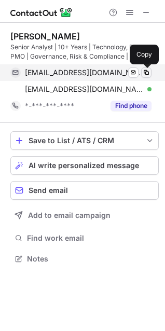 This screenshot has width=165, height=331. What do you see at coordinates (131, 106) in the screenshot?
I see `button: Reveal Button` at bounding box center [131, 106].